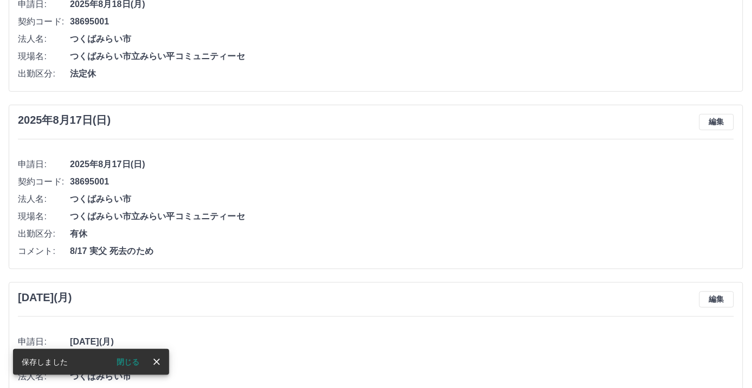 This screenshot has width=752, height=388. I want to click on h3: 2025年8月17日(日), so click(64, 120).